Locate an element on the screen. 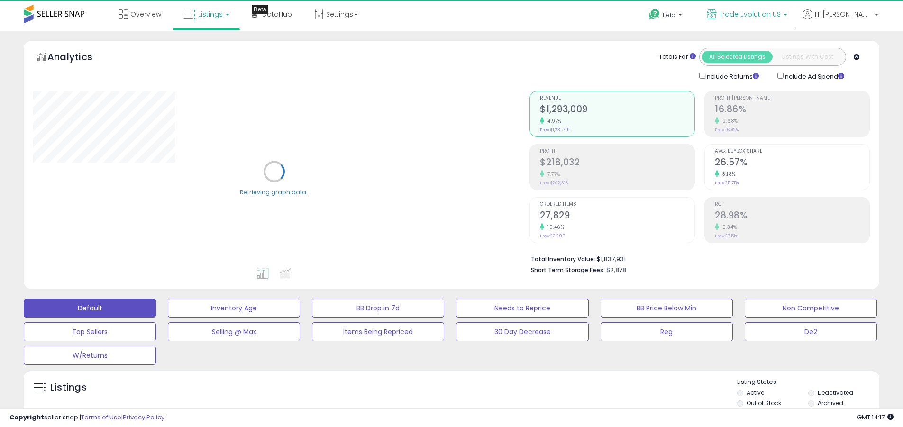 This screenshot has height=427, width=903. small: 3.18% is located at coordinates (727, 174).